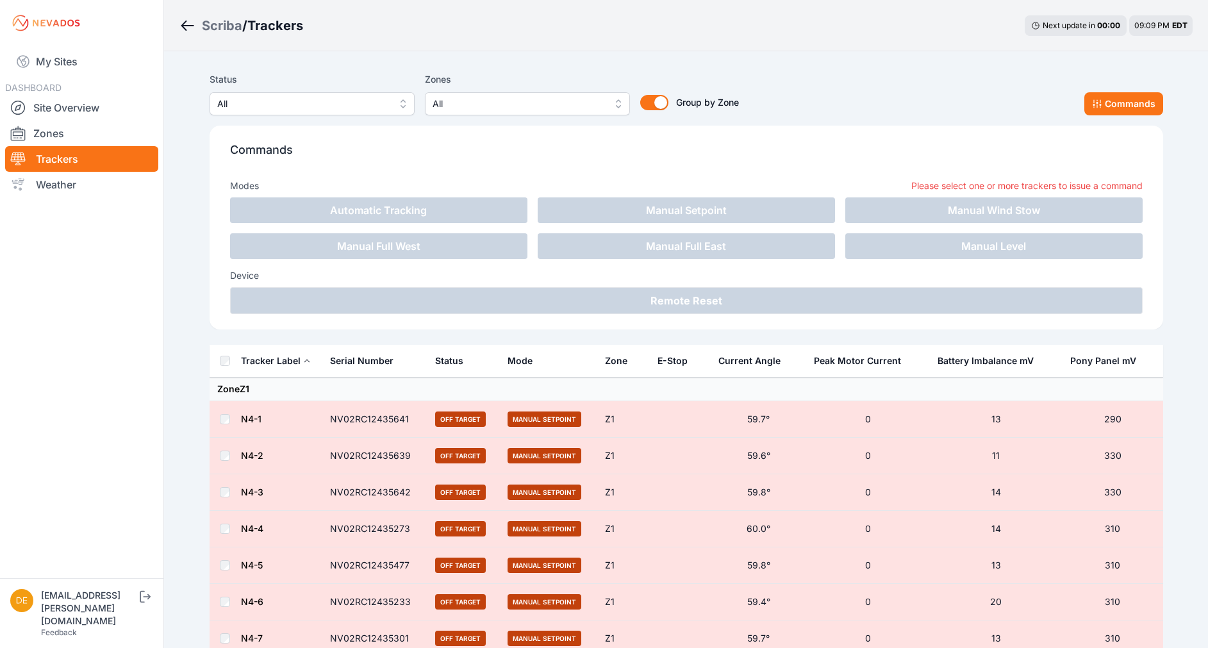  Describe the element at coordinates (1151, 25) in the screenshot. I see `span: 09:09 PM` at that location.